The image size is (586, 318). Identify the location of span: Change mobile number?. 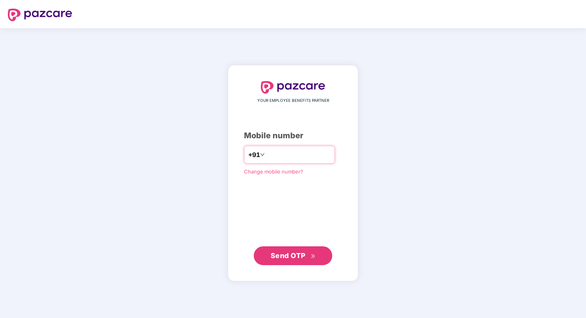
(273, 172).